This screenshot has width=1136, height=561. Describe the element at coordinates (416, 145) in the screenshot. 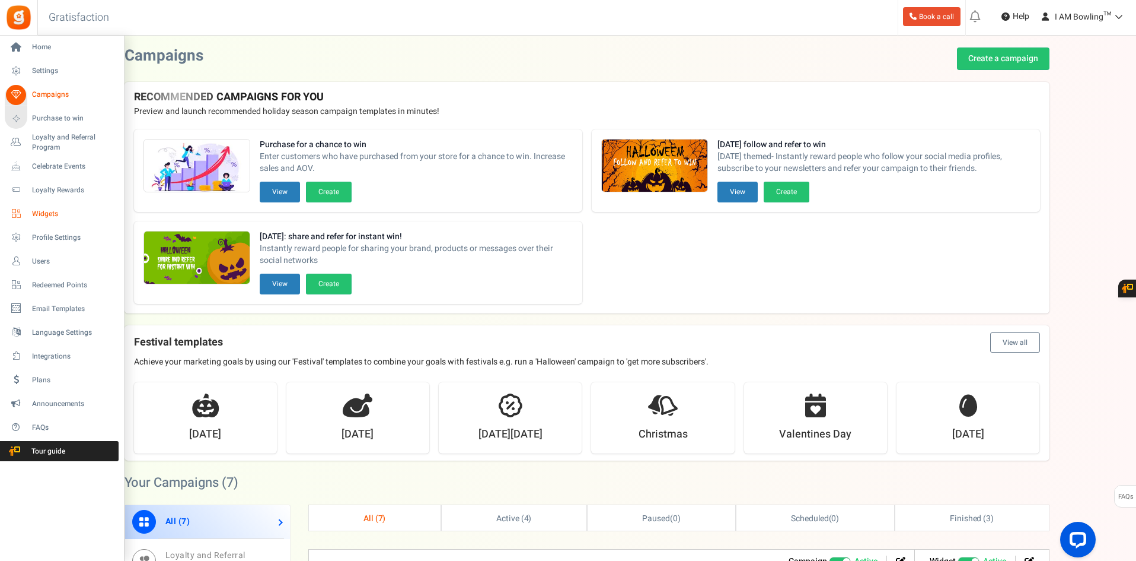

I see `strong: Purchase for a chance to win` at that location.